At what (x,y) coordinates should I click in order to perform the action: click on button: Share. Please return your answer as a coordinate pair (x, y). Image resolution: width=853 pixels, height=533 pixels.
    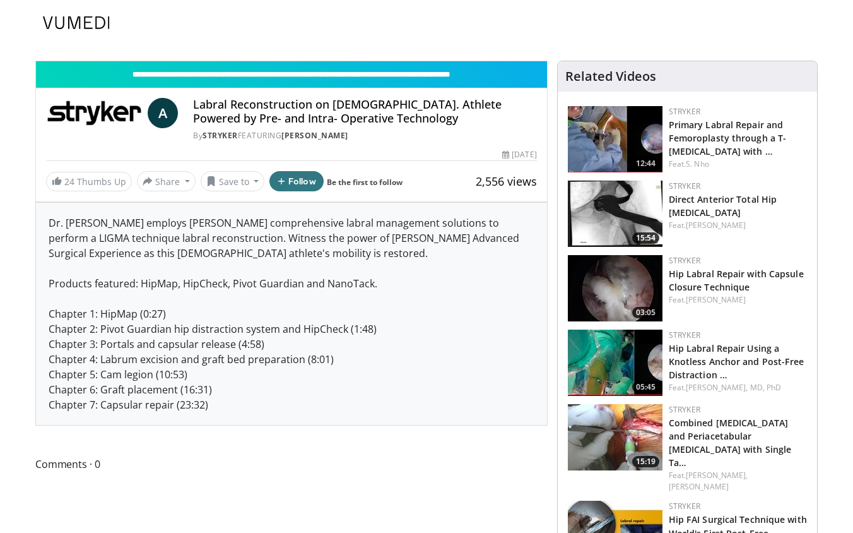
    Looking at the image, I should click on (166, 181).